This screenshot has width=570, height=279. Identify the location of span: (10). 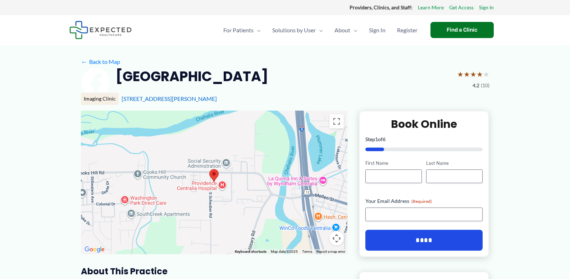
(485, 86).